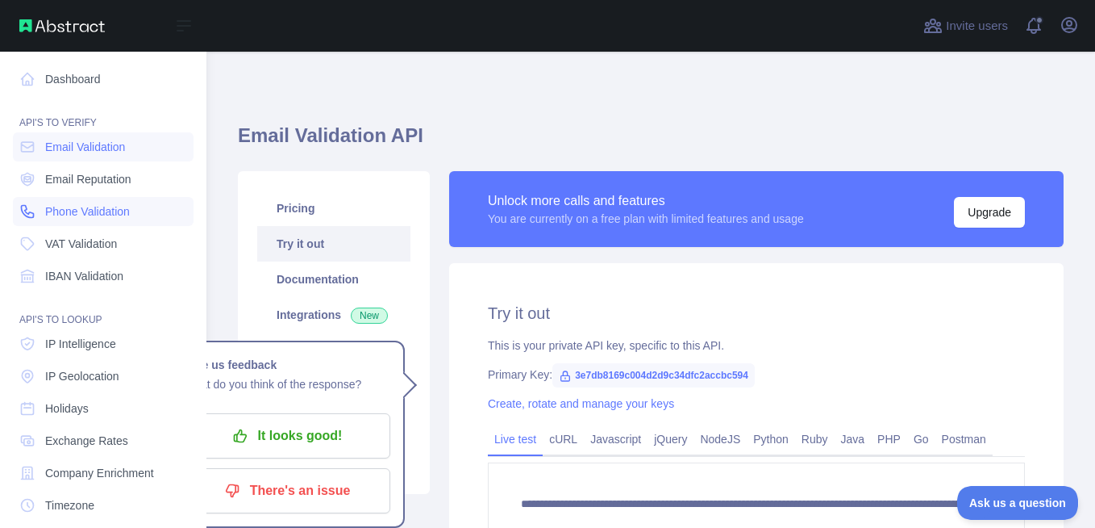 The height and width of the screenshot is (528, 1095). I want to click on h1: Email Validation API, so click(651, 142).